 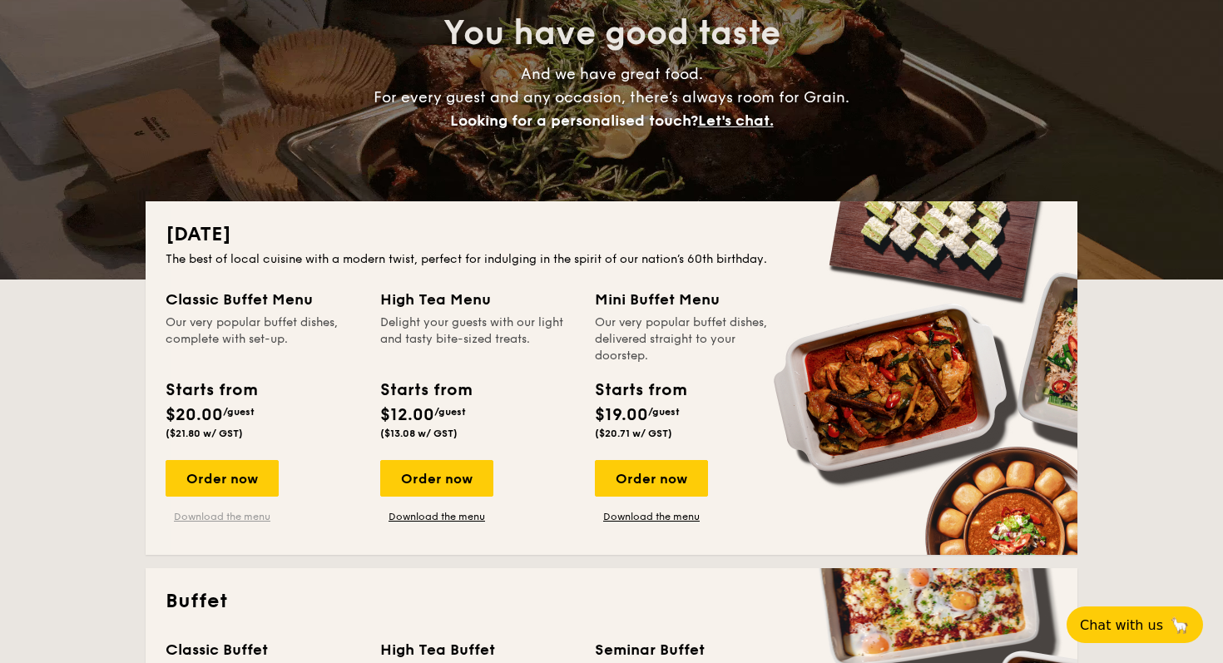 What do you see at coordinates (692, 339) in the screenshot?
I see `div: Our very popular buffet dishes, delivered straight to your doorstep.` at bounding box center [692, 339].